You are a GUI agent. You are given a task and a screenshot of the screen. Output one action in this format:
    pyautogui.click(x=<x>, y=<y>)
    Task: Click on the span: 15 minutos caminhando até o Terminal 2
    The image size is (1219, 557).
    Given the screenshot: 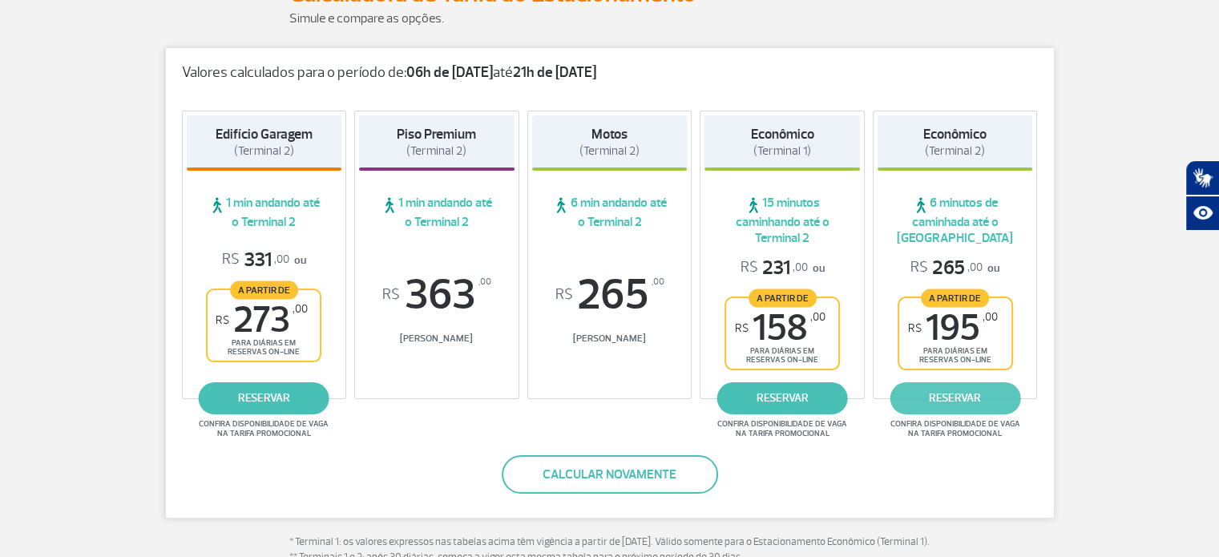 What is the action you would take?
    pyautogui.click(x=782, y=220)
    